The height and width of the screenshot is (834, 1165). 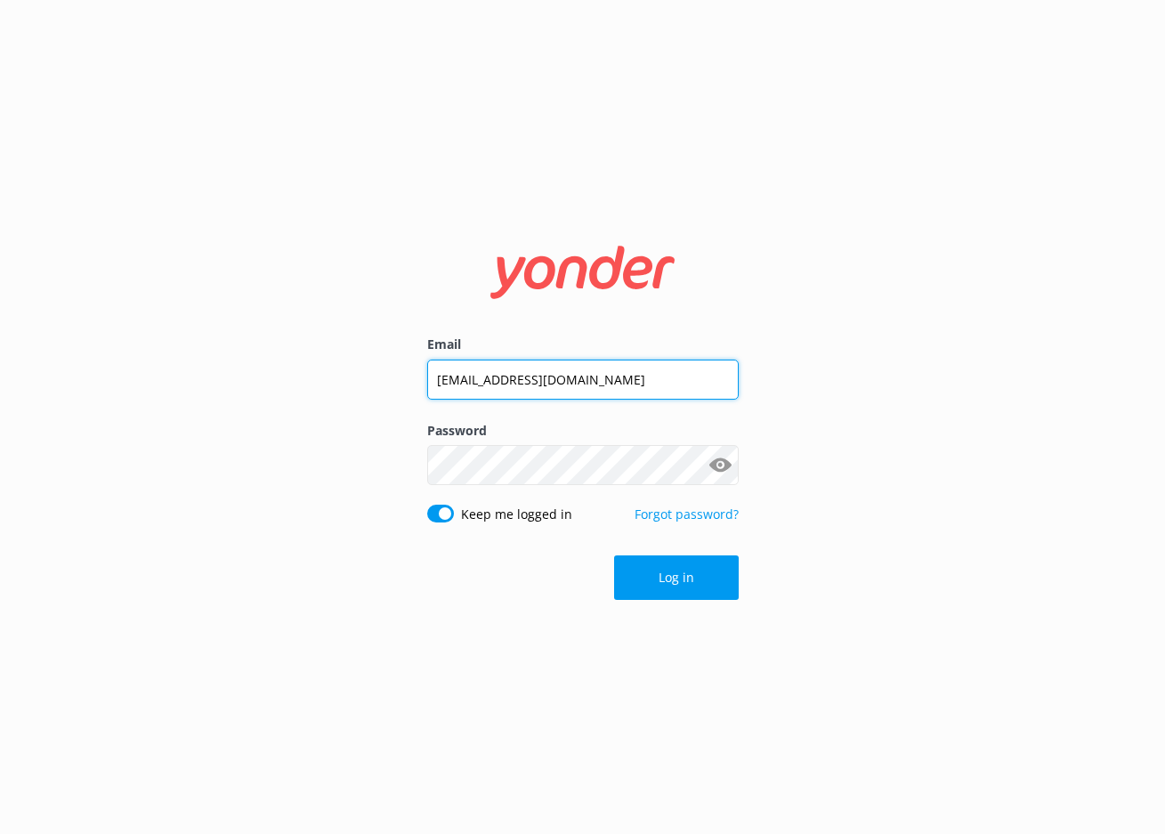 What do you see at coordinates (516, 514) in the screenshot?
I see `label: Keep me logged in` at bounding box center [516, 514].